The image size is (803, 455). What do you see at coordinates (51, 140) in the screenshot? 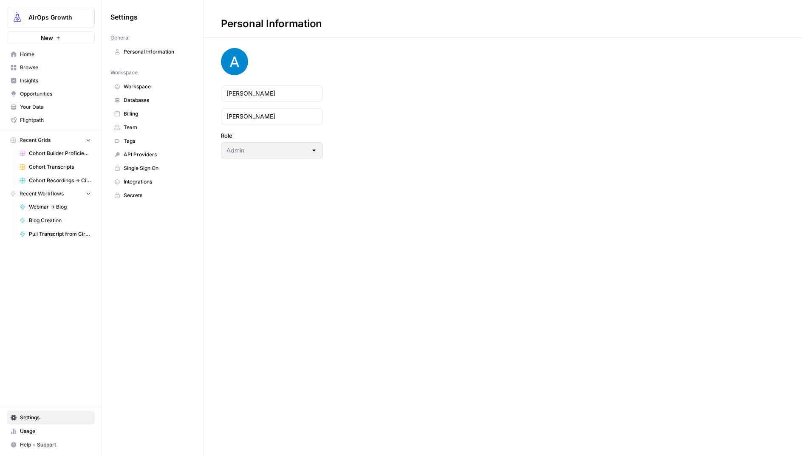
I see `button: Recent Grids` at bounding box center [51, 140].